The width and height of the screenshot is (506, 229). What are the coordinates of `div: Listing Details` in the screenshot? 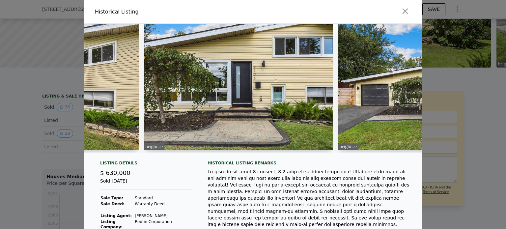 It's located at (146, 164).